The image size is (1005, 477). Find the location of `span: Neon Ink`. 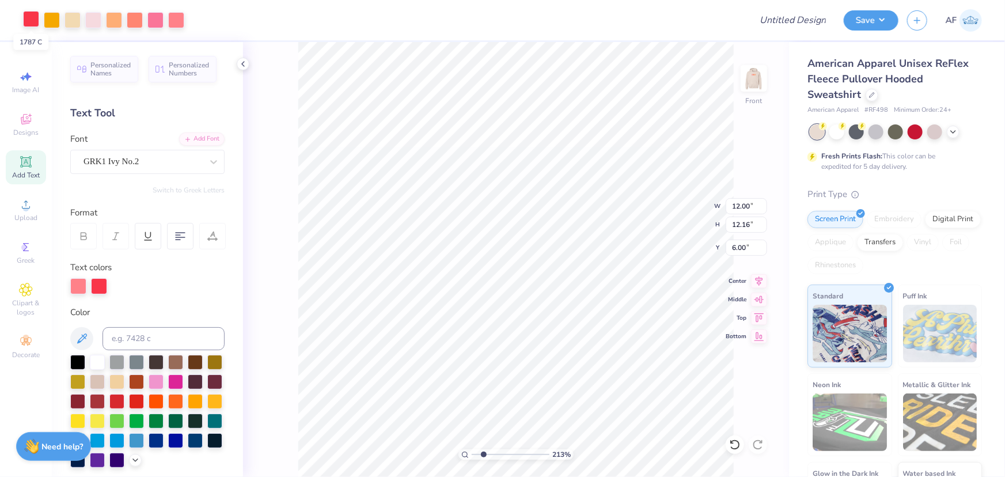

span: Neon Ink is located at coordinates (827, 384).